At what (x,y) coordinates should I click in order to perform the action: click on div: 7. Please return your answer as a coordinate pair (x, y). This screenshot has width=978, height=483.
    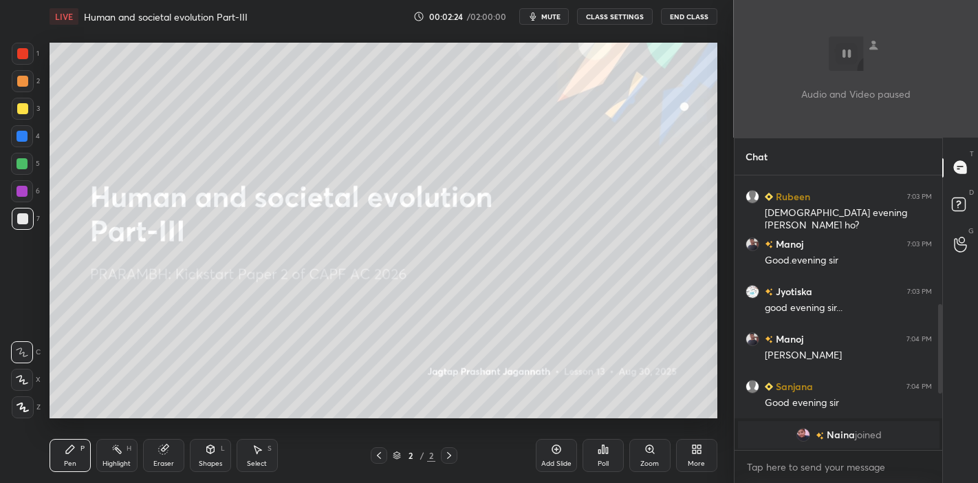
    Looking at the image, I should click on (25, 219).